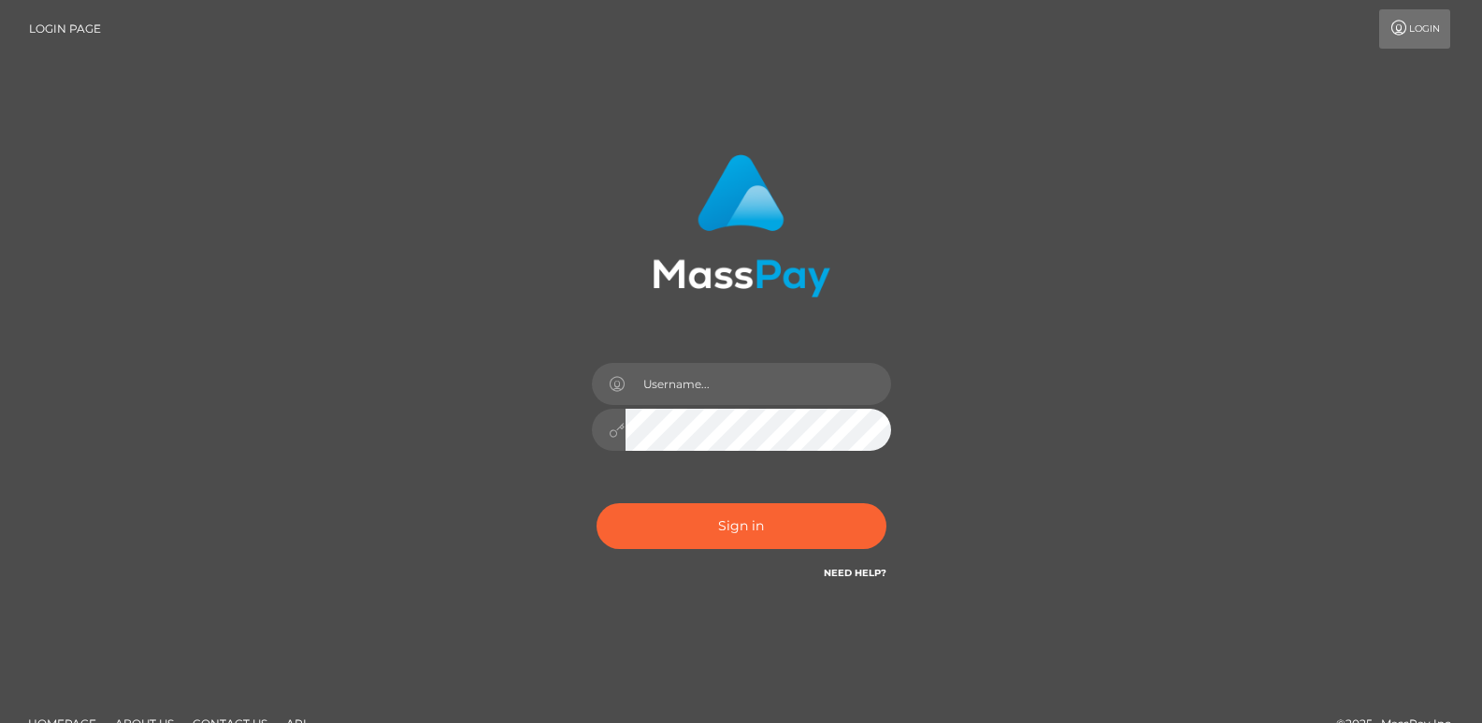 This screenshot has height=723, width=1482. Describe the element at coordinates (855, 572) in the screenshot. I see `a: Need Help?` at that location.